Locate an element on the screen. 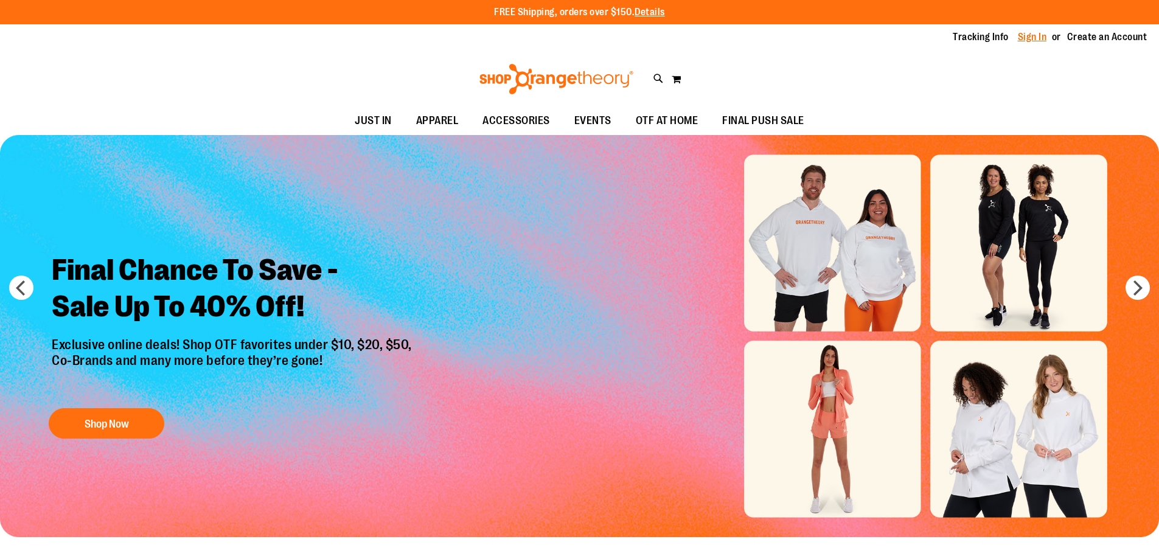 The width and height of the screenshot is (1159, 559). button: Shop Now is located at coordinates (106, 423).